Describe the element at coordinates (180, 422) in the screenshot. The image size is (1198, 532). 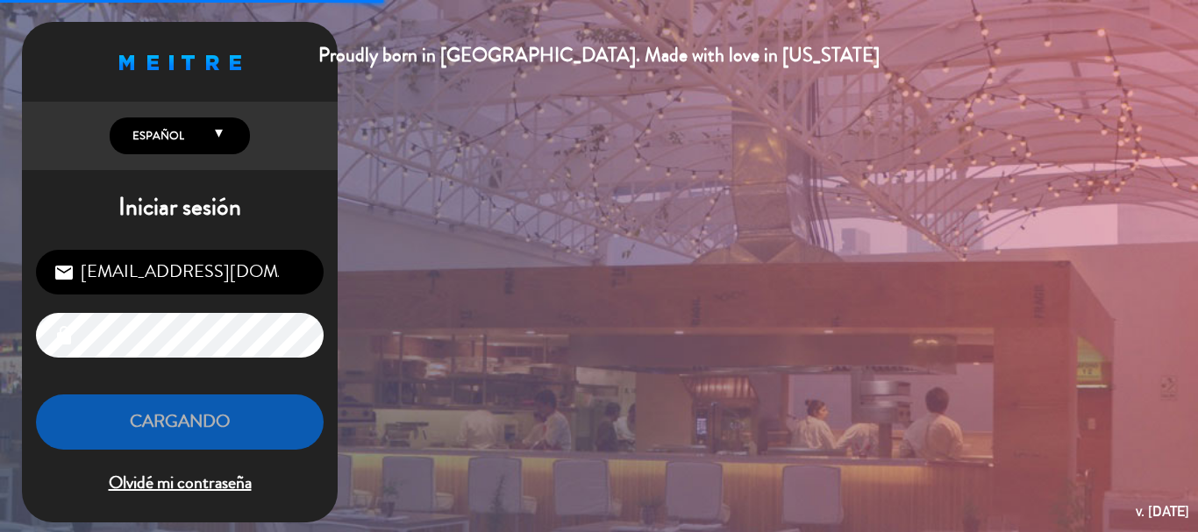
I see `button: Cargando` at that location.